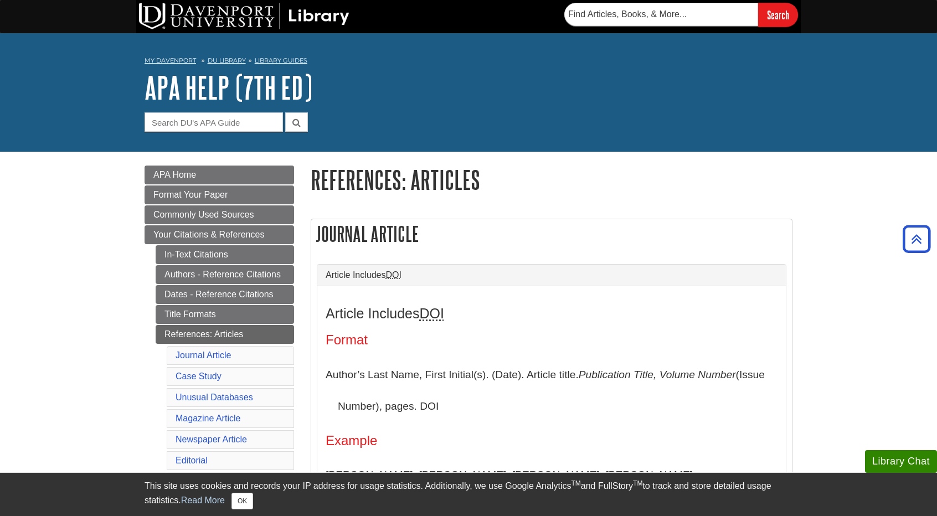  What do you see at coordinates (226, 60) in the screenshot?
I see `a: DU Library` at bounding box center [226, 60].